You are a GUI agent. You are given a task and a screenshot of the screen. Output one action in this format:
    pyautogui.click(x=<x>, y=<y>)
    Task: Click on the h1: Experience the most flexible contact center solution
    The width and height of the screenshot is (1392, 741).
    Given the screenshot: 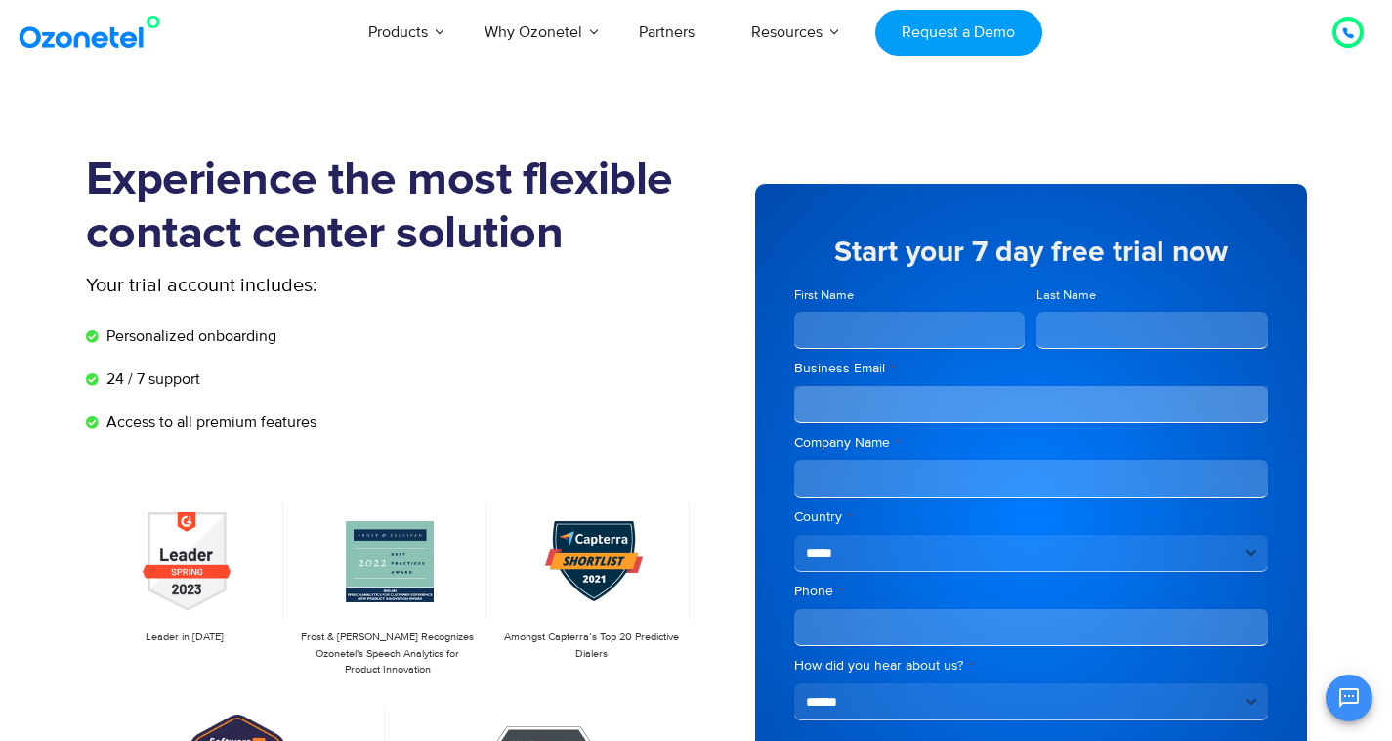 What is the action you would take?
    pyautogui.click(x=391, y=207)
    